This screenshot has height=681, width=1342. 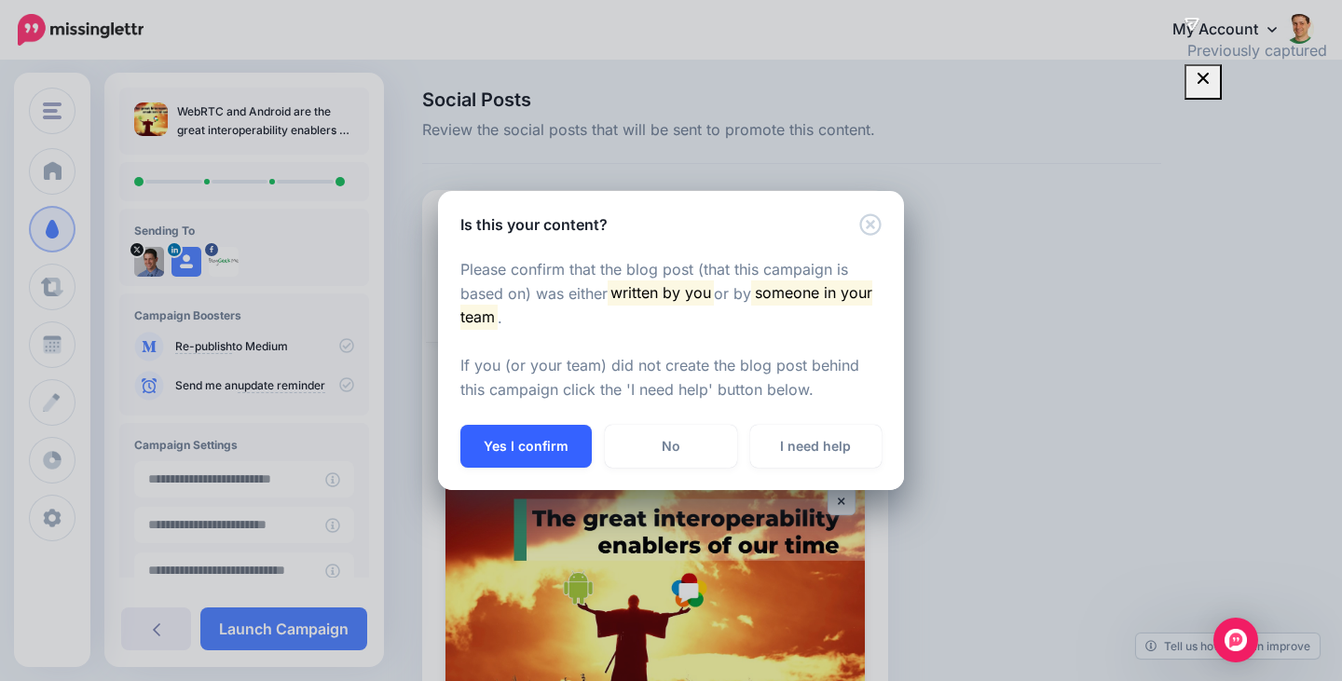 I want to click on mark: written by you, so click(x=661, y=293).